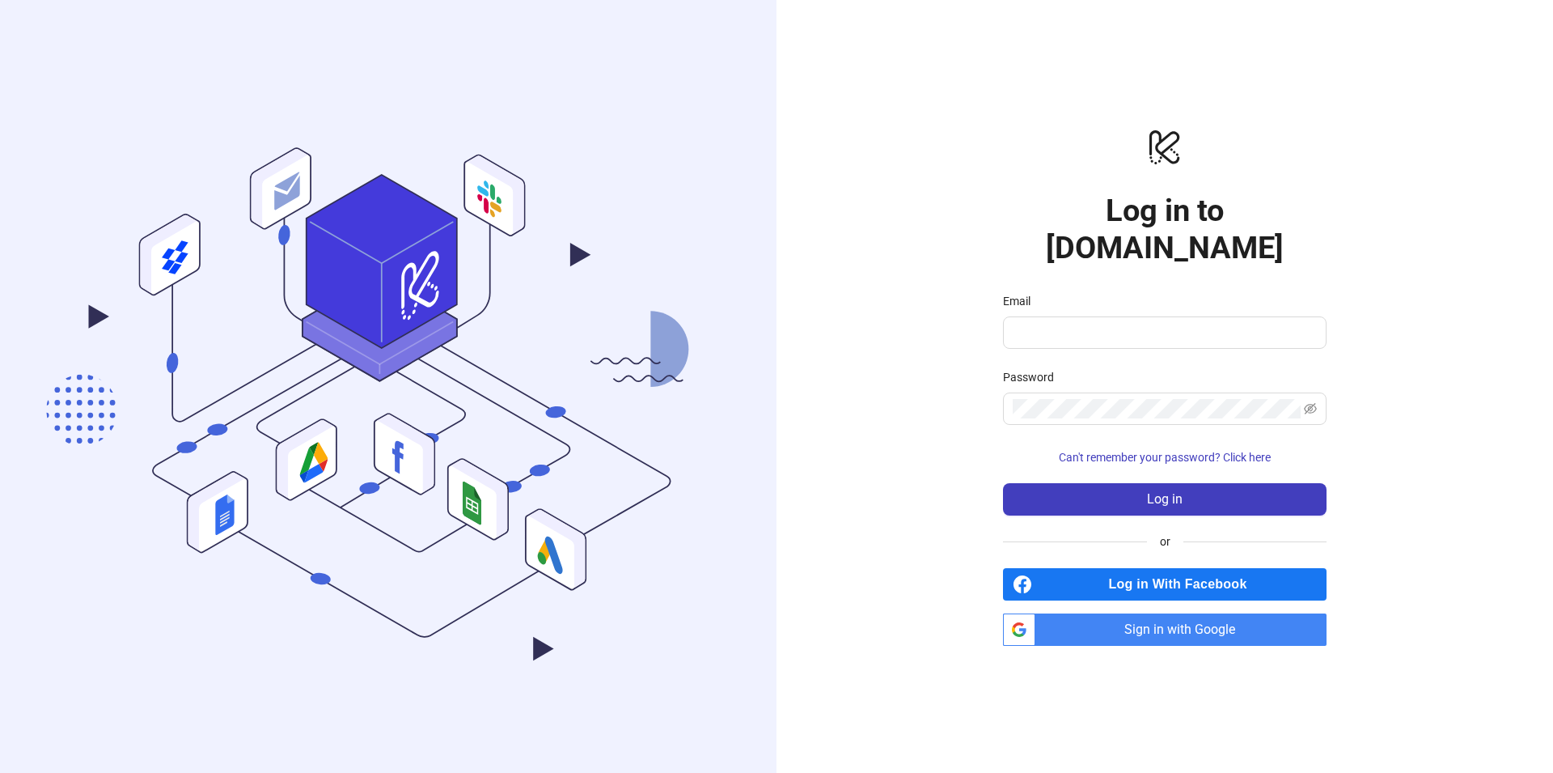  Describe the element at coordinates (1165, 499) in the screenshot. I see `span: Log in` at that location.